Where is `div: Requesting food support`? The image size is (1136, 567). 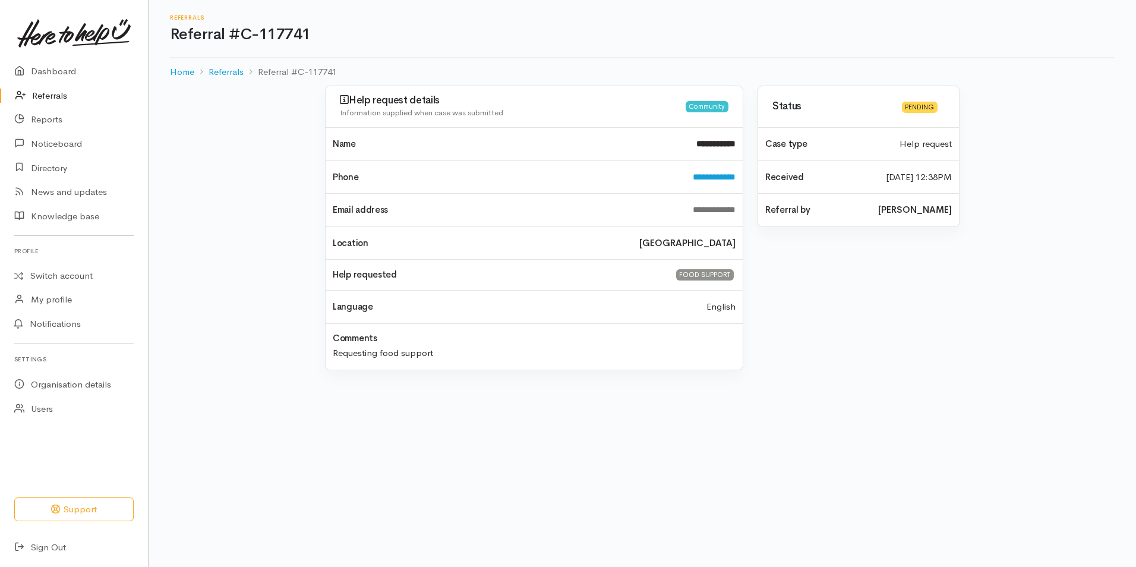 div: Requesting food support is located at coordinates (534, 351).